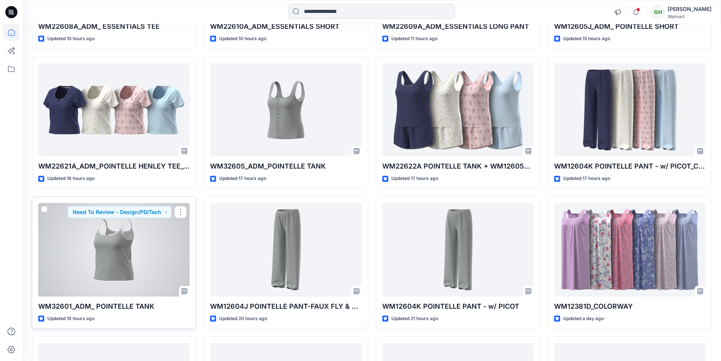 The width and height of the screenshot is (721, 361). Describe the element at coordinates (458, 110) in the screenshot. I see `a: WM22622A POINTELLE TANK + WM12605K POINTELLE SHORT -w- PICOT_COLORWAY` at that location.